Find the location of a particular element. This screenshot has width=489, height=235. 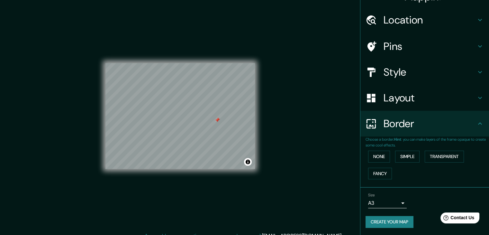

label: Size is located at coordinates (371, 195).